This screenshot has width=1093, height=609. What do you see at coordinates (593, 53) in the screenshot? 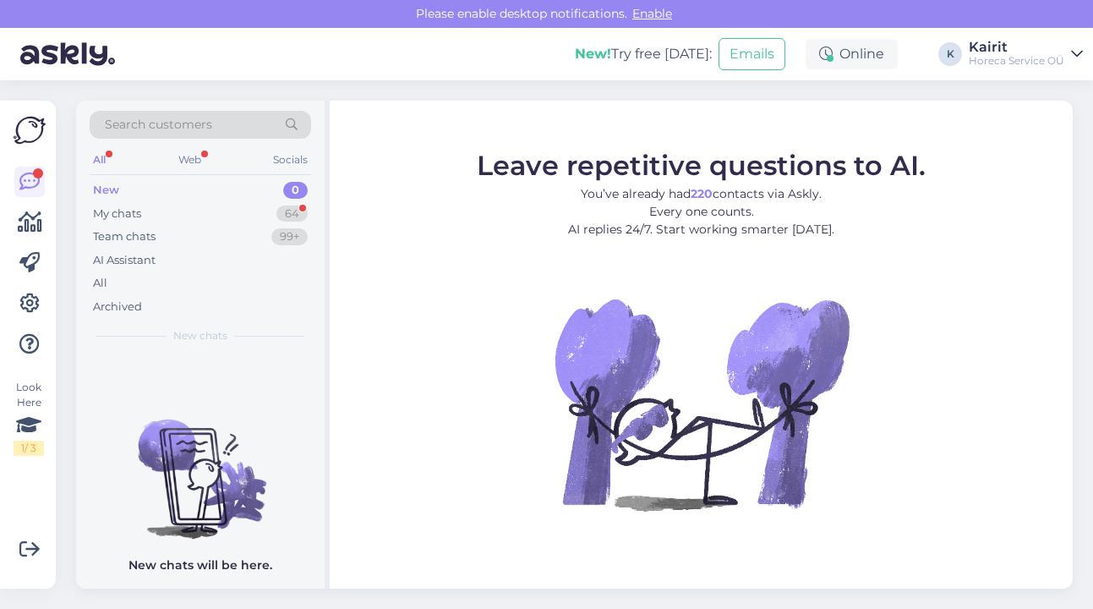
I see `b: New!` at bounding box center [593, 53].